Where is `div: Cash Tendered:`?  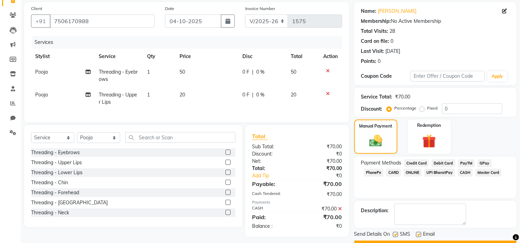 div: Cash Tendered: is located at coordinates (272, 194).